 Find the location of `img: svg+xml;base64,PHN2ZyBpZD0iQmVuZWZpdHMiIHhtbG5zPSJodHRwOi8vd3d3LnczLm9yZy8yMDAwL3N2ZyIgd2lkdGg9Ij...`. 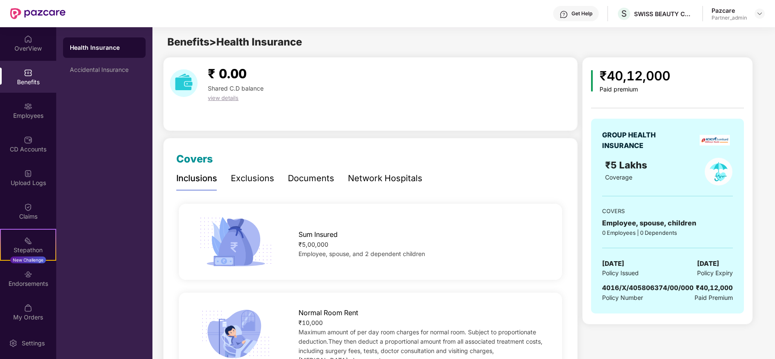

img: svg+xml;base64,PHN2ZyBpZD0iQmVuZWZpdHMiIHhtbG5zPSJodHRwOi8vd3d3LnczLm9yZy8yMDAwL3N2ZyIgd2lkdGg9Ij... is located at coordinates (28, 73).